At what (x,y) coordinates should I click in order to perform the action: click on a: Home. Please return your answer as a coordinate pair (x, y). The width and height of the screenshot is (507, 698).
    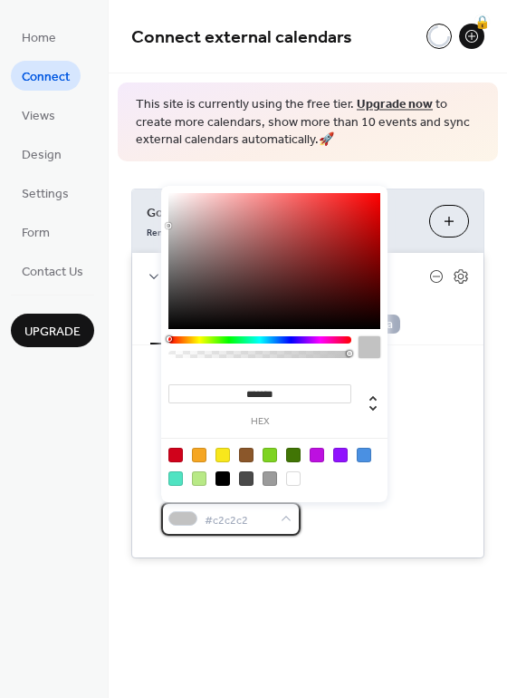
    Looking at the image, I should click on (39, 36).